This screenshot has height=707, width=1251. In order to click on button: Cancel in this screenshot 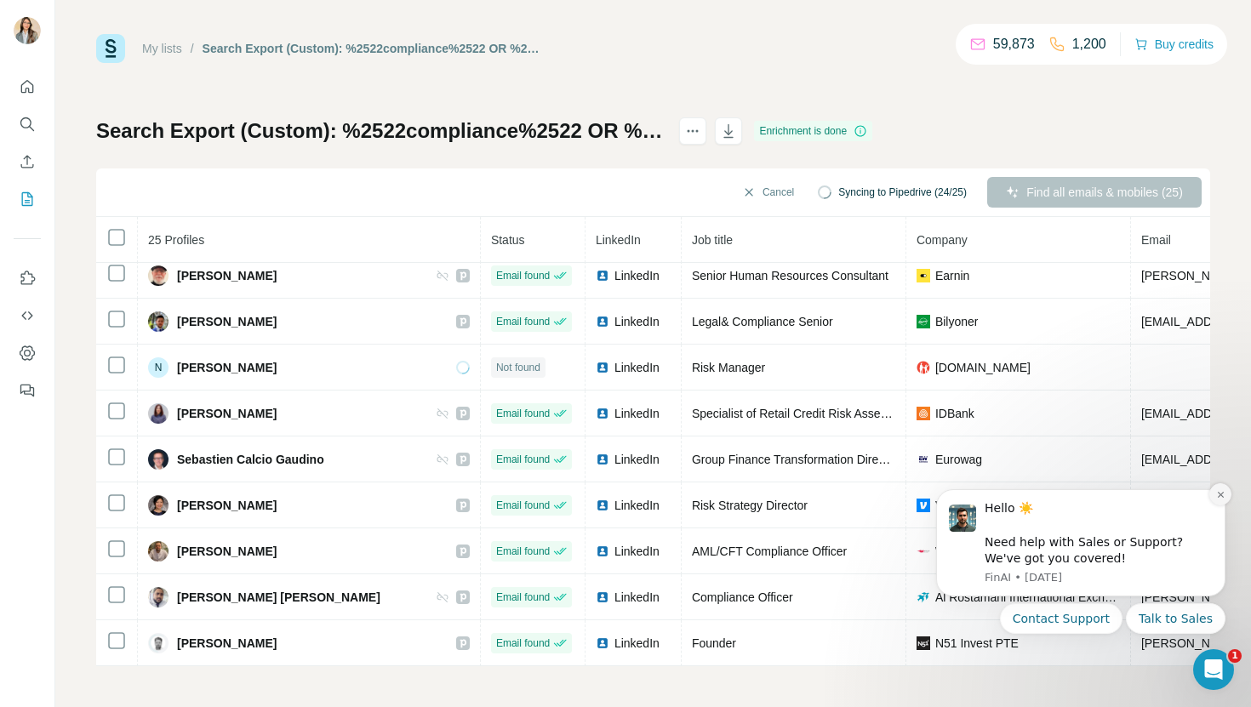, I will do `click(768, 192)`.